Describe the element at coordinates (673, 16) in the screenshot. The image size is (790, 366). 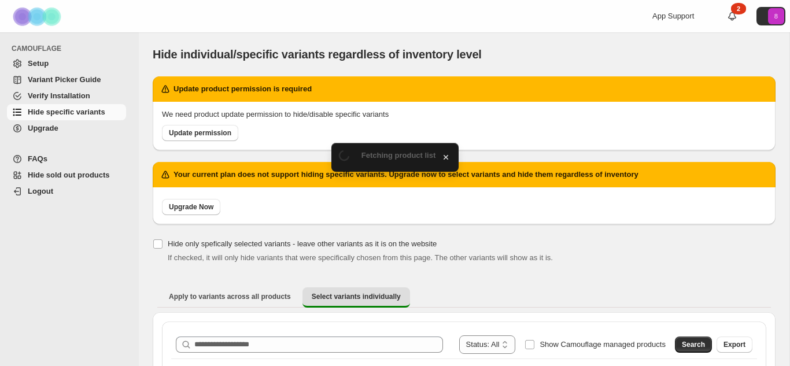
I see `span: App Support` at that location.